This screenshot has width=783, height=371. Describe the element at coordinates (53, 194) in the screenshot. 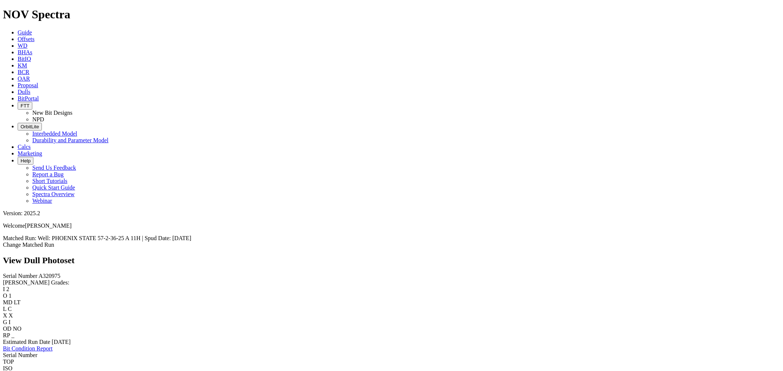

I see `a: Spectra Overview` at that location.